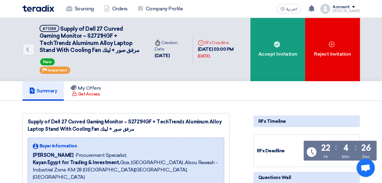 This screenshot has height=183, width=382. I want to click on div: Accept Invitation, so click(278, 49).